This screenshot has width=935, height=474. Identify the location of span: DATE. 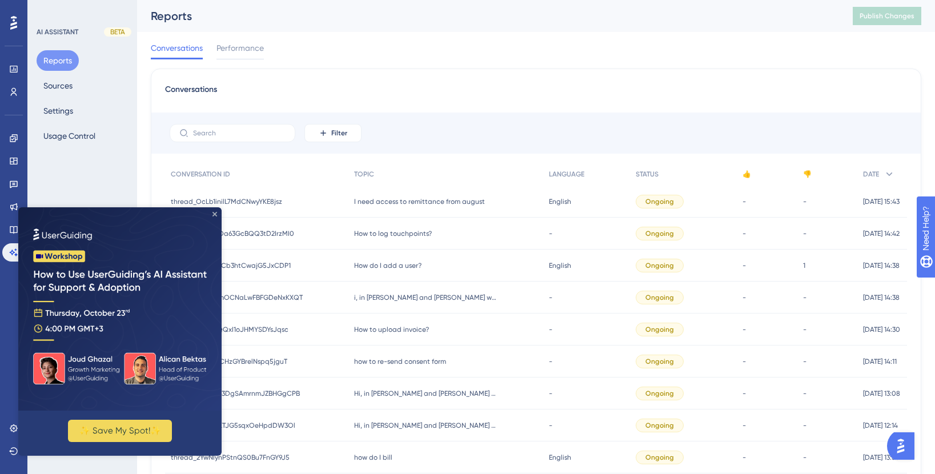
(871, 174).